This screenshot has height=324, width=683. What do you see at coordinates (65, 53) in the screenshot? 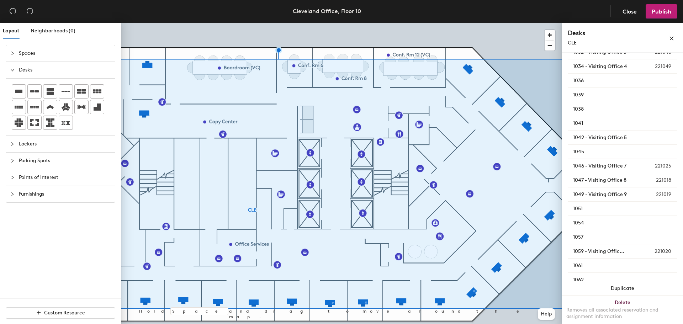
I see `span: Spaces` at bounding box center [65, 53].